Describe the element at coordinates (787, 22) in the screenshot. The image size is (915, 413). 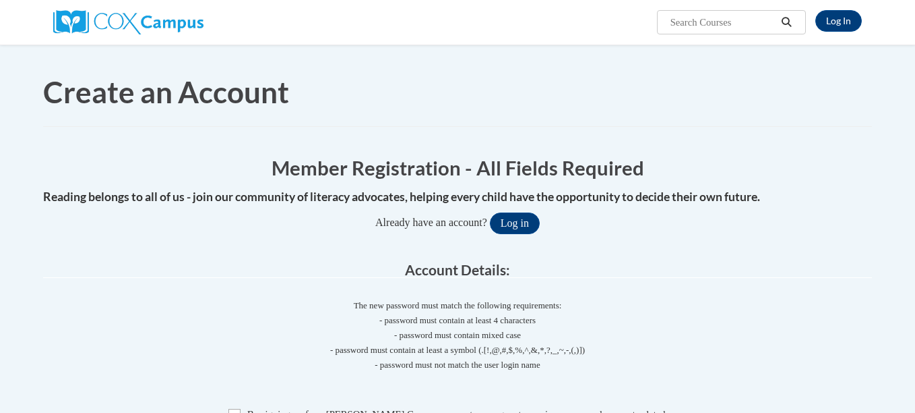
I see `button: Search` at that location.